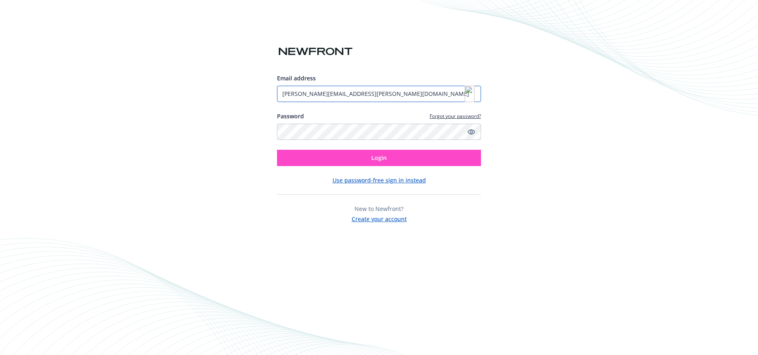  Describe the element at coordinates (315, 51) in the screenshot. I see `img: Newfront logo` at that location.